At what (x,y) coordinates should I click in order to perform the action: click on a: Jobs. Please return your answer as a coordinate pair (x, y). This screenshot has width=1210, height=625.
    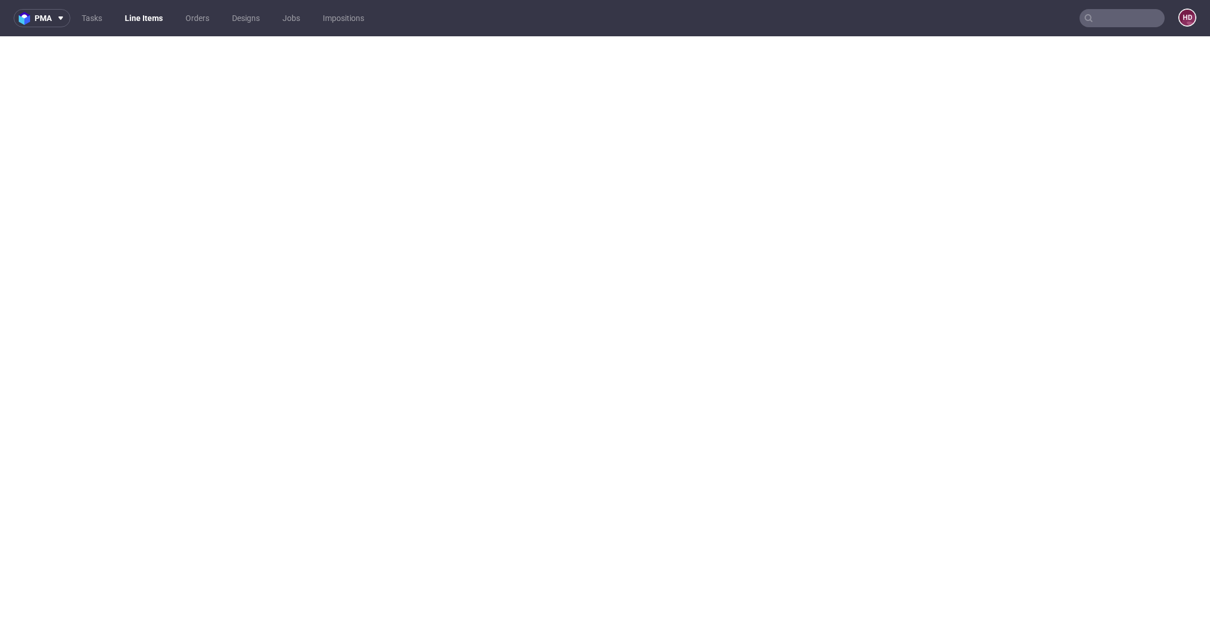
    Looking at the image, I should click on (291, 18).